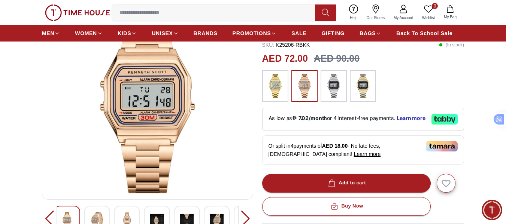  What do you see at coordinates (124, 33) in the screenshot?
I see `span: KIDS` at bounding box center [124, 33].